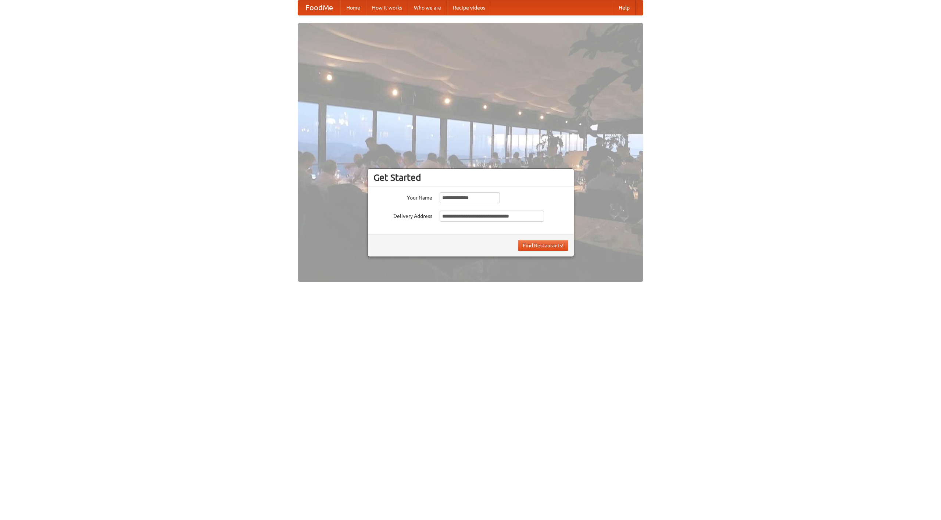  I want to click on a: Help, so click(624, 8).